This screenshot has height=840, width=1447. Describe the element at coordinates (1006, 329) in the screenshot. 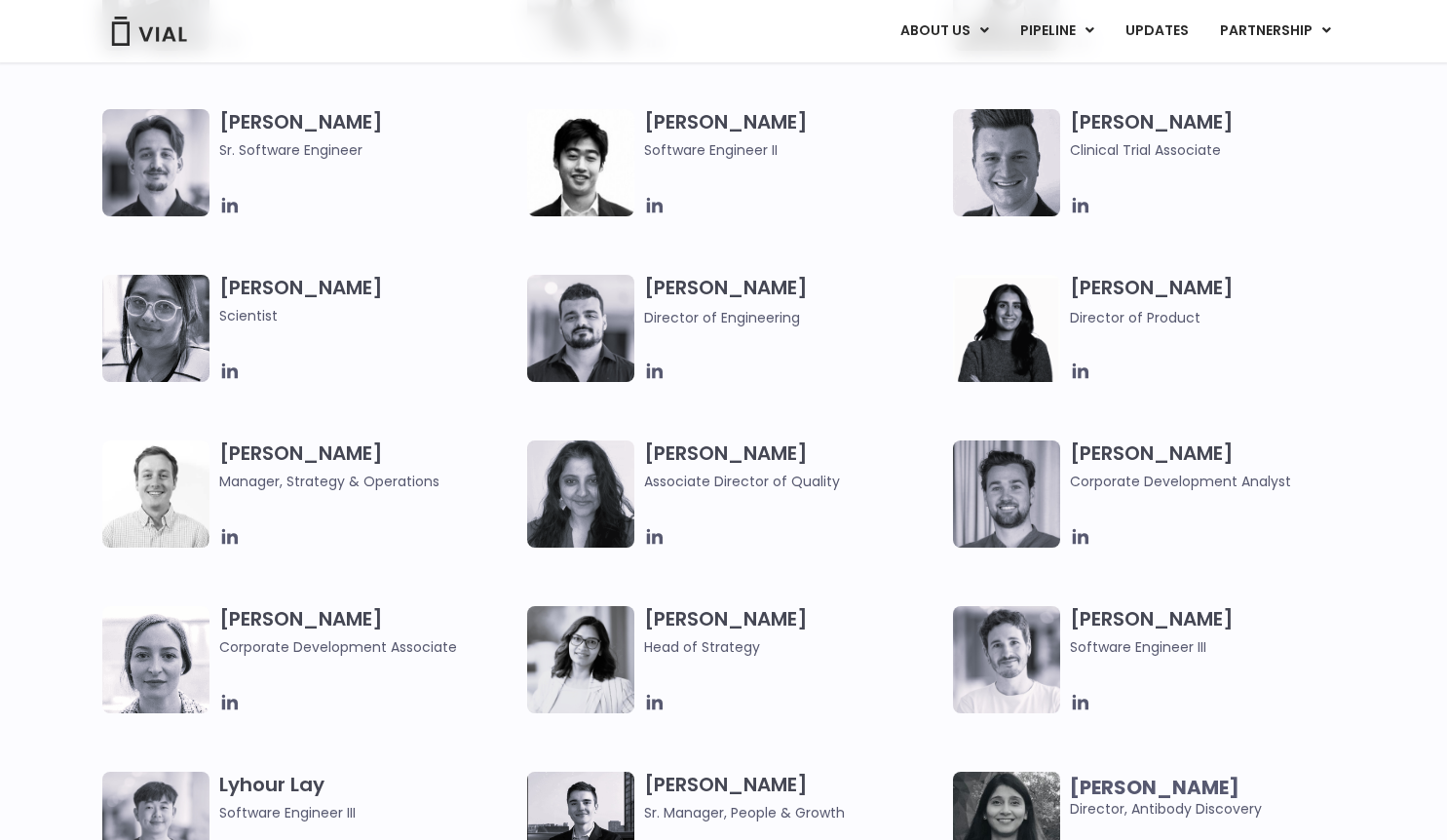

I see `img: Smiling woman named Ira` at that location.